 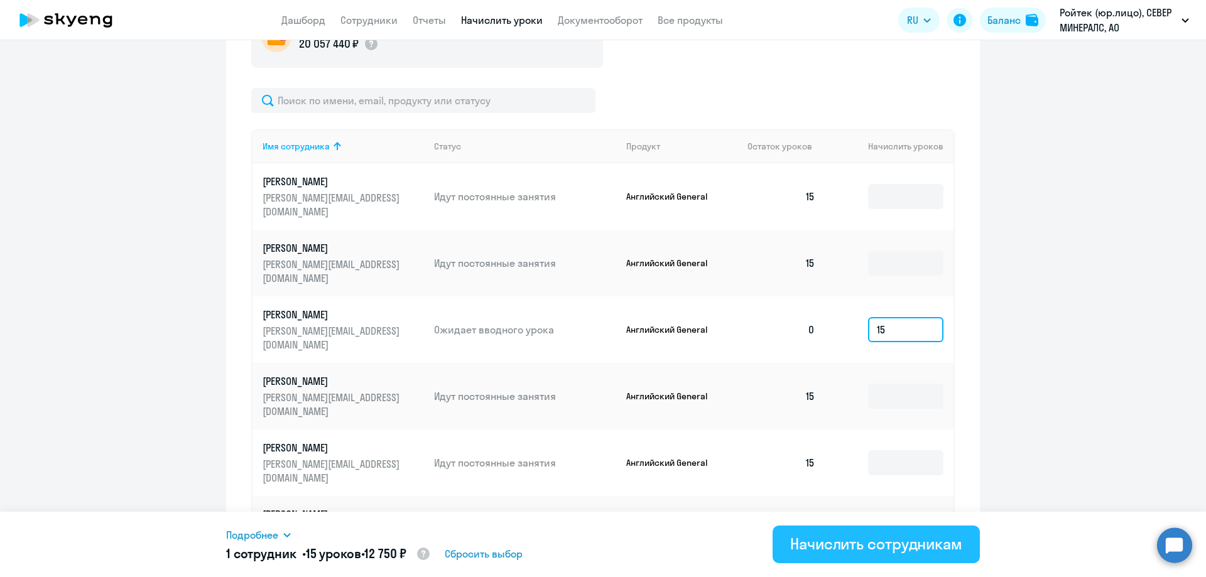 What do you see at coordinates (328, 554) in the screenshot?
I see `h5: 1 сотрудник • •` at bounding box center [328, 554].